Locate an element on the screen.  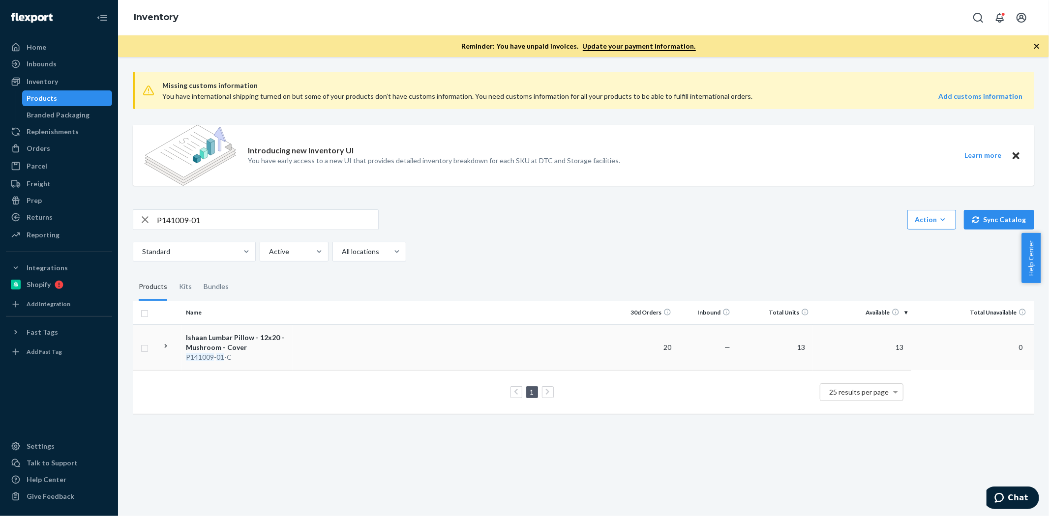
img: Flexport logo is located at coordinates (31, 18).